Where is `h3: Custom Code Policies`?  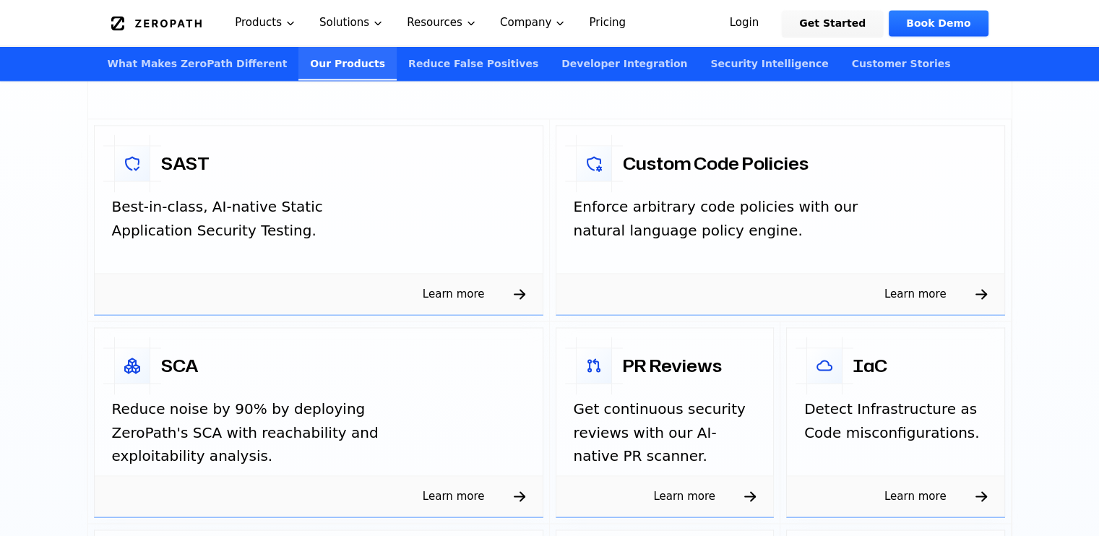 h3: Custom Code Policies is located at coordinates (716, 163).